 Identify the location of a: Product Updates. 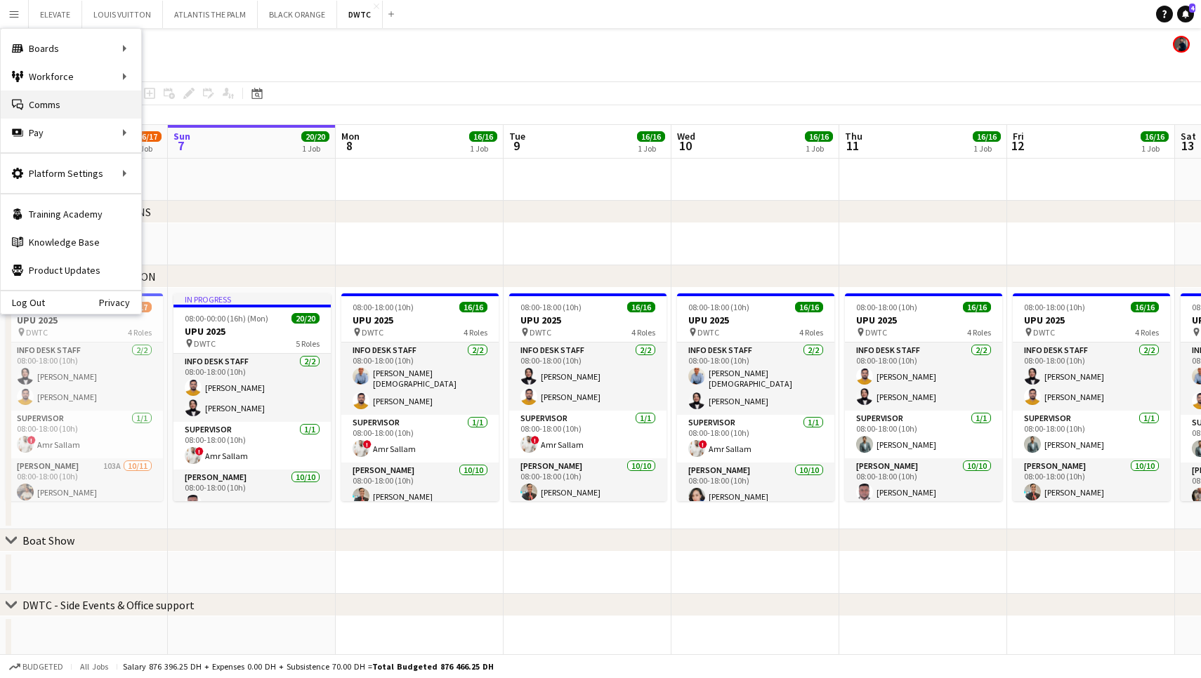
(71, 270).